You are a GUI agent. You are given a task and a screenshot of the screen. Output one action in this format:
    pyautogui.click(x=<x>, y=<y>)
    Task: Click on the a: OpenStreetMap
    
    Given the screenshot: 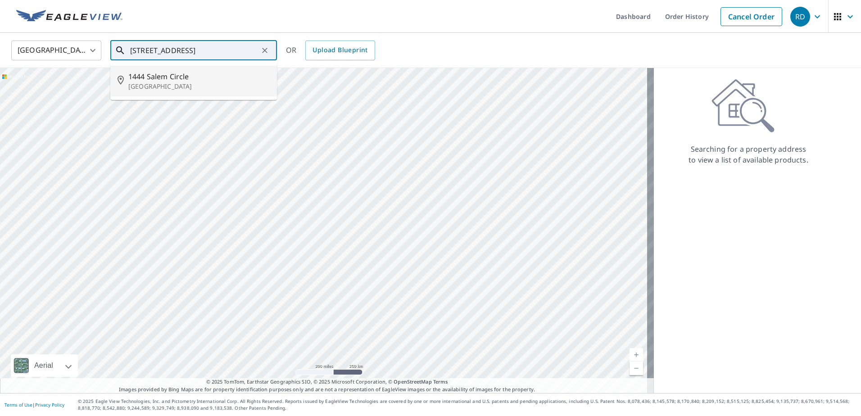 What is the action you would take?
    pyautogui.click(x=412, y=381)
    